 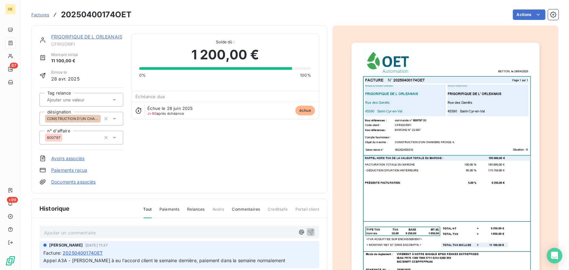 I want to click on a: Avoirs associés, so click(x=68, y=158).